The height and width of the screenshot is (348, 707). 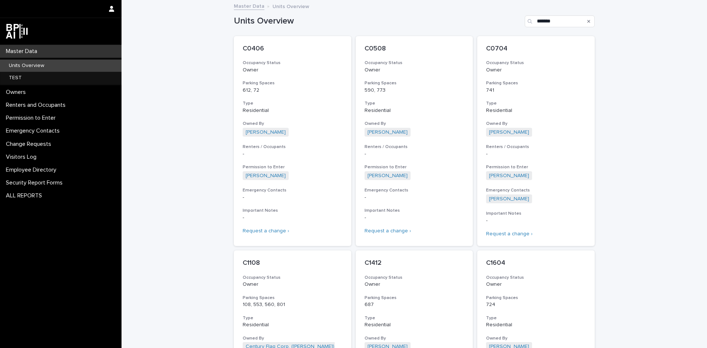 I want to click on p: Visitors Log, so click(x=22, y=157).